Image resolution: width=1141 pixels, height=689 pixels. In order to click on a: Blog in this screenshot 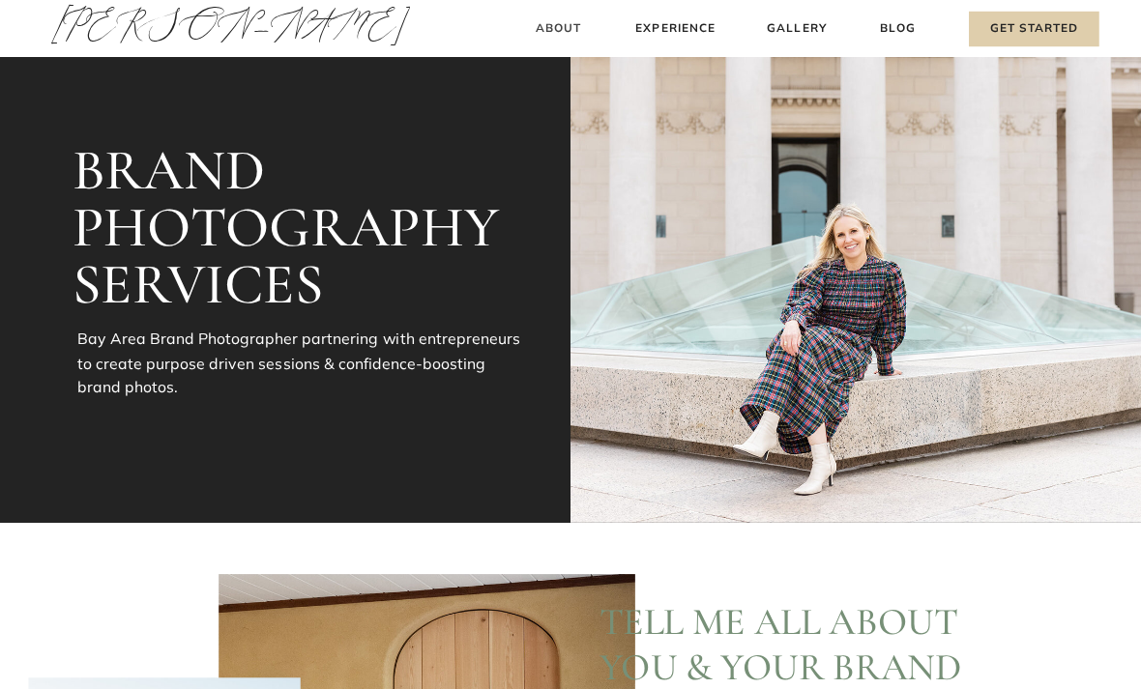, I will do `click(897, 29)`.